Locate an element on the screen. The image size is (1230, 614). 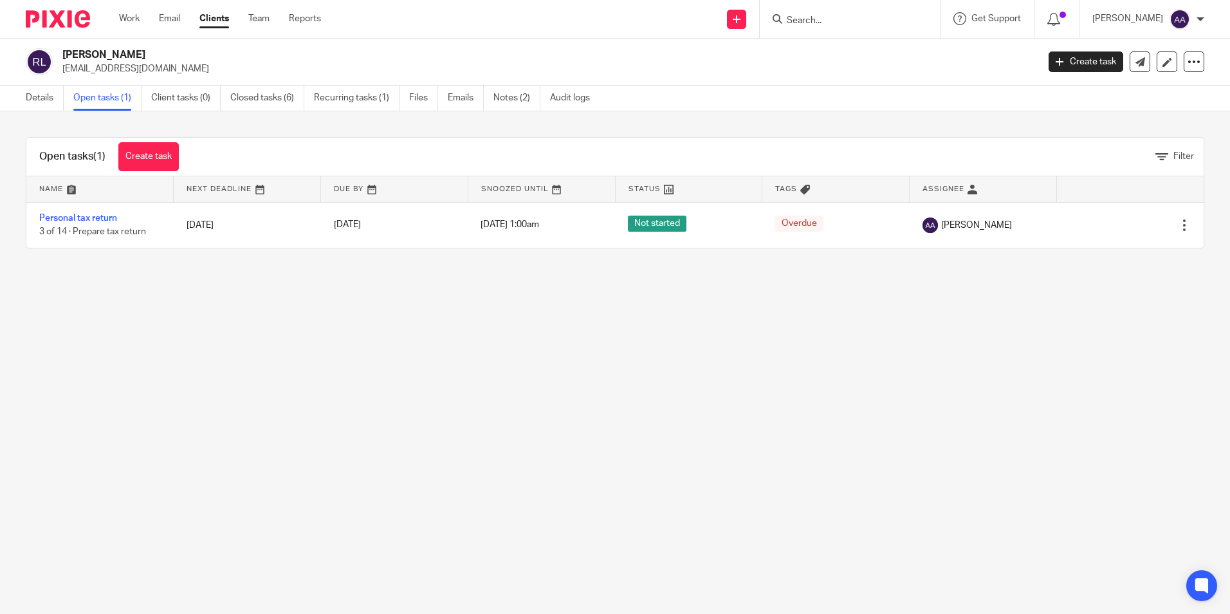
span: Tags is located at coordinates (786, 188).